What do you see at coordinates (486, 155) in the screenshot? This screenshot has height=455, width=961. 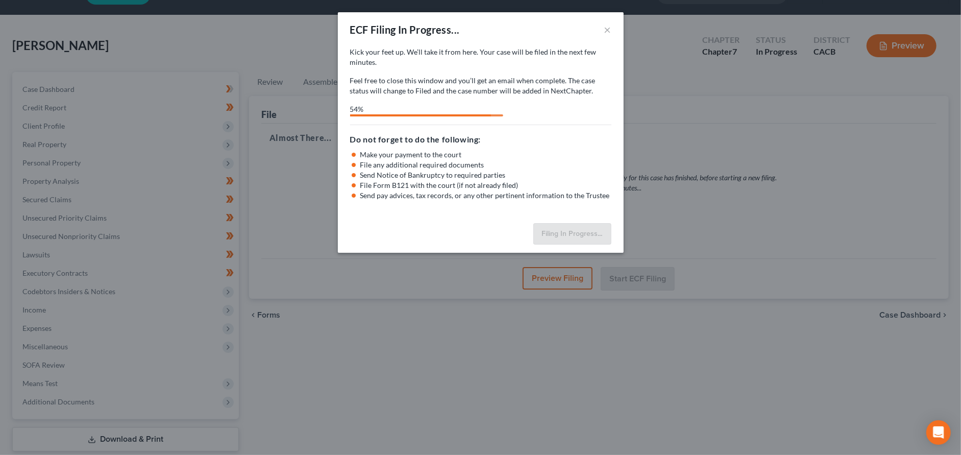 I see `li: Make your payment to the court` at bounding box center [486, 155].